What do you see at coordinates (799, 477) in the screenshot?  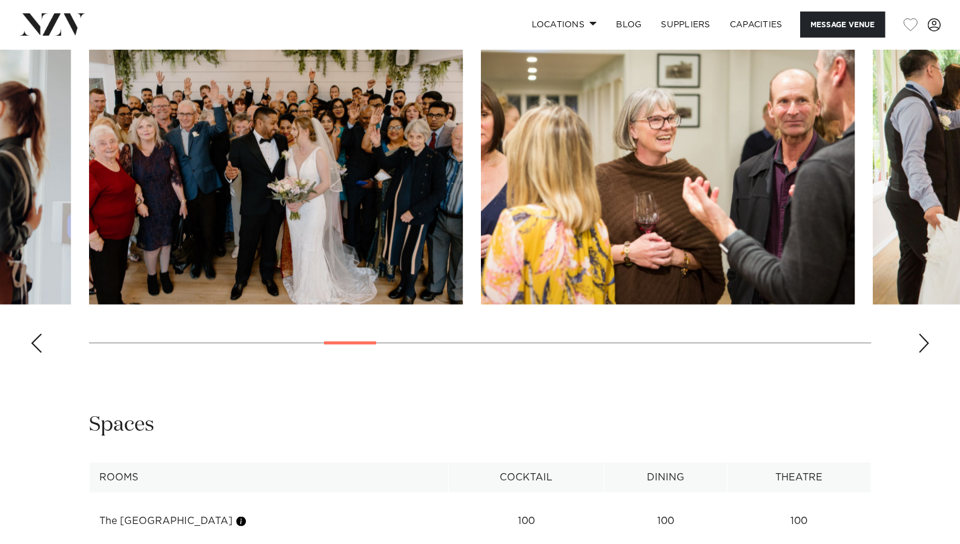 I see `th: Theatre` at bounding box center [799, 477].